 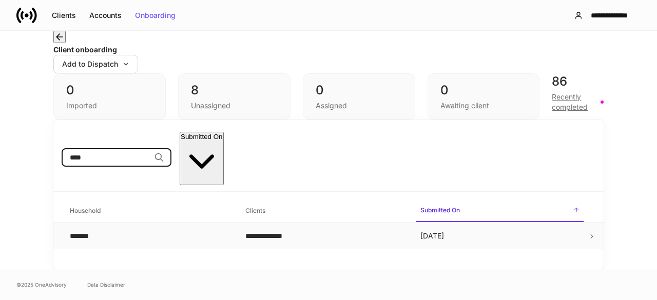 What do you see at coordinates (464, 106) in the screenshot?
I see `div: Awaiting client` at bounding box center [464, 106].